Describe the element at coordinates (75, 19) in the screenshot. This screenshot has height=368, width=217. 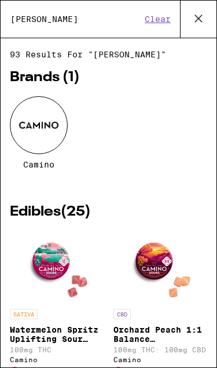
I see `input: Search the Eaze menu` at that location.